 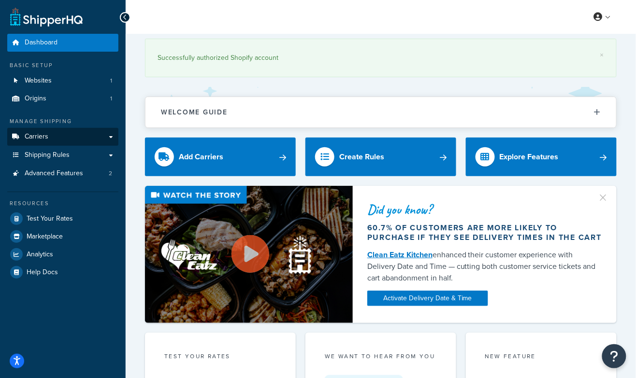 I want to click on div: Test your rates, so click(x=220, y=358).